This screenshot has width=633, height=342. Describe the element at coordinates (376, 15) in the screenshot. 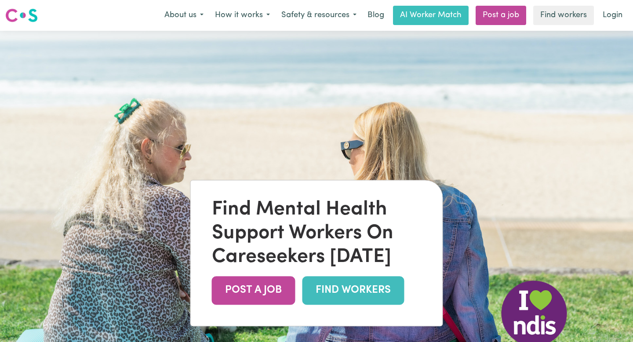

I see `a: Blog` at that location.